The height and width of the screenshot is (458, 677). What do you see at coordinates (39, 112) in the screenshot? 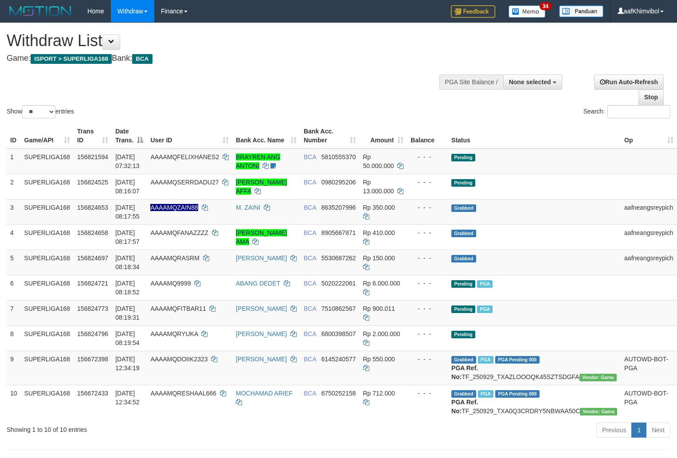
I see `select: Showentries` at bounding box center [39, 112].